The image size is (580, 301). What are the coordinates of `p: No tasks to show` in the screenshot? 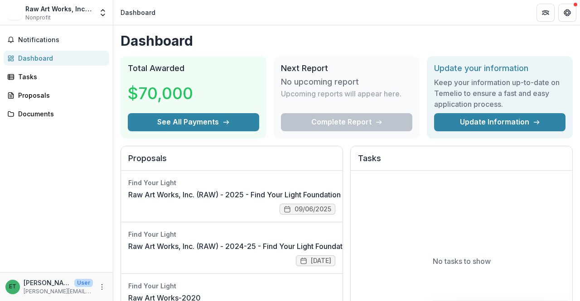 It's located at (462, 262).